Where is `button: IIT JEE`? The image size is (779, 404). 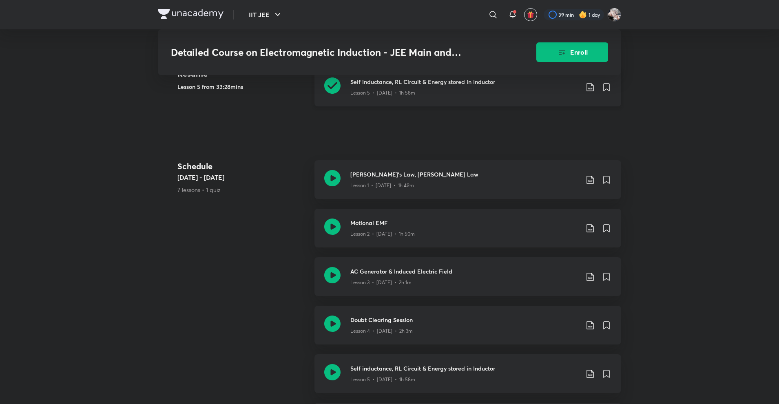
button: IIT JEE is located at coordinates (266, 15).